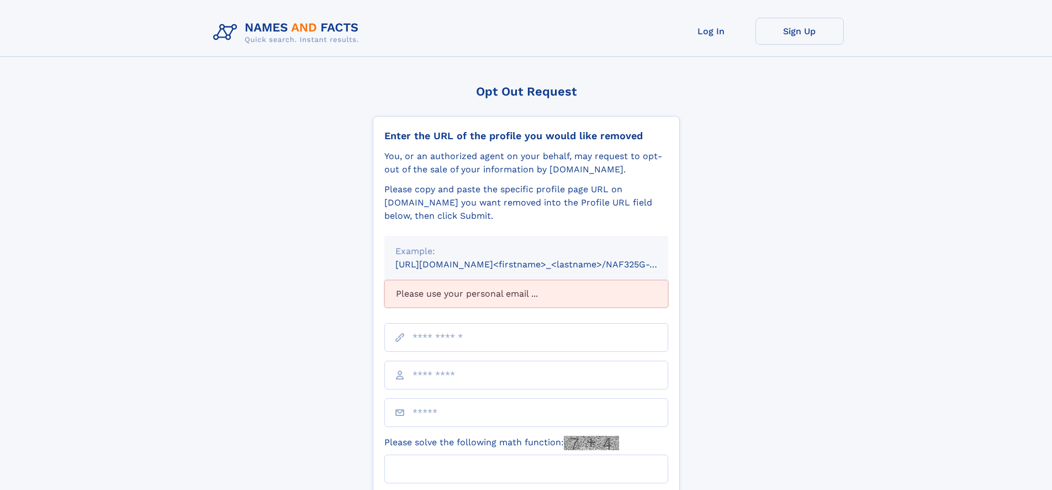 This screenshot has height=490, width=1052. What do you see at coordinates (526, 251) in the screenshot?
I see `div: Example:` at bounding box center [526, 251].